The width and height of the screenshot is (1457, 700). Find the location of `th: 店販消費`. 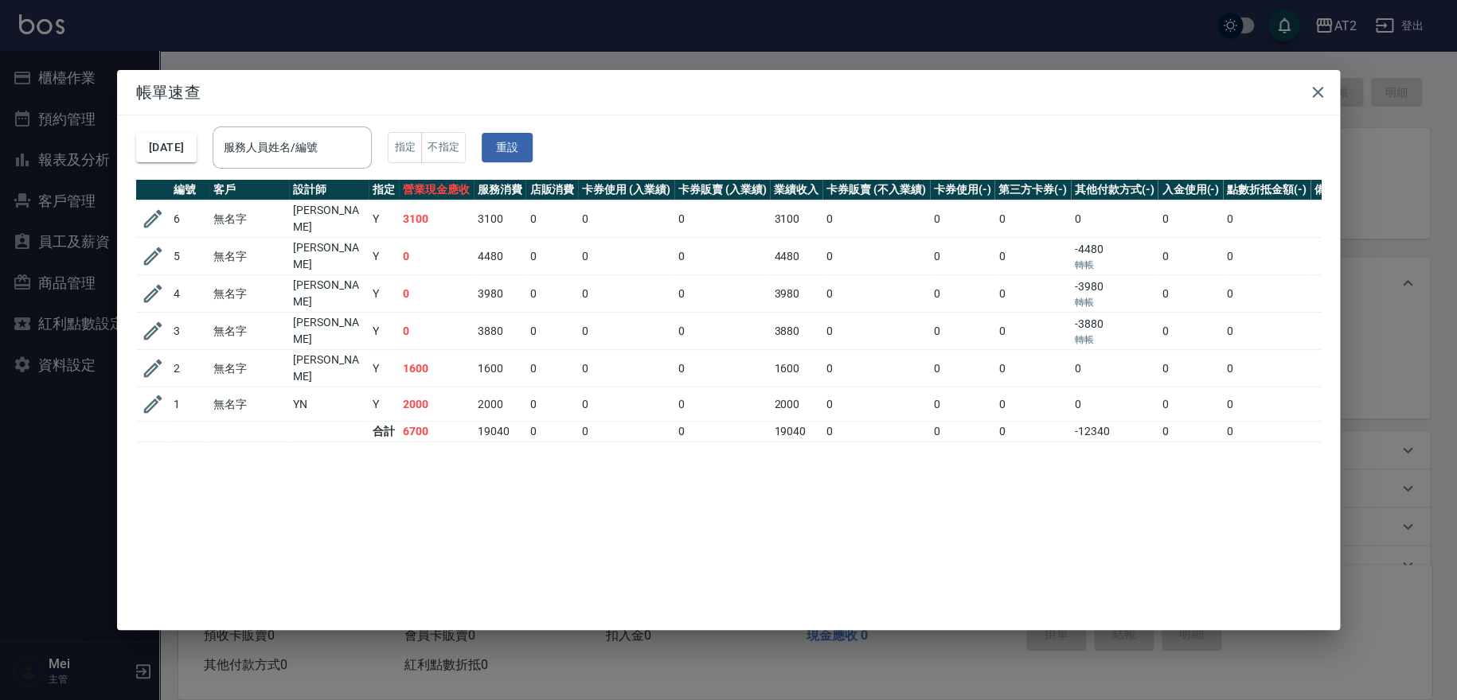

th: 店販消費 is located at coordinates (552, 190).